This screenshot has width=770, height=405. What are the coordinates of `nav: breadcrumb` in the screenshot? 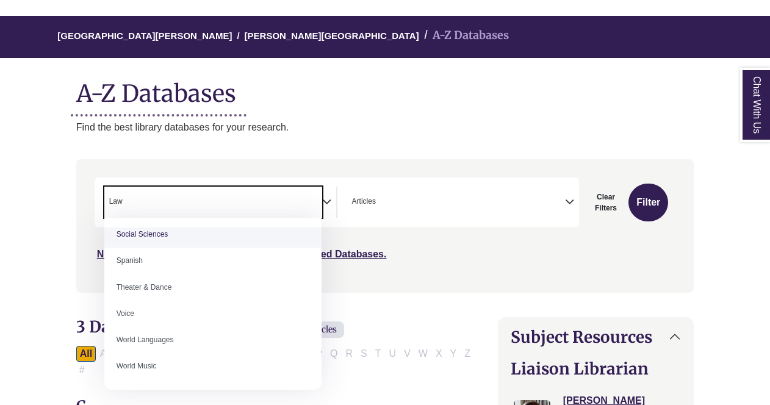 It's located at (385, 37).